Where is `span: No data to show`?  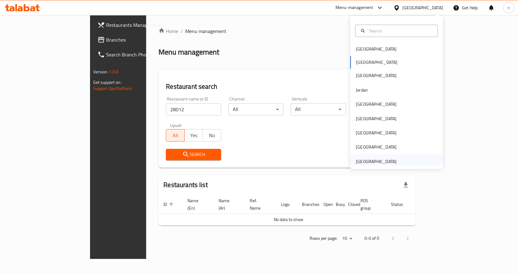
span: No data to show is located at coordinates (288, 219).